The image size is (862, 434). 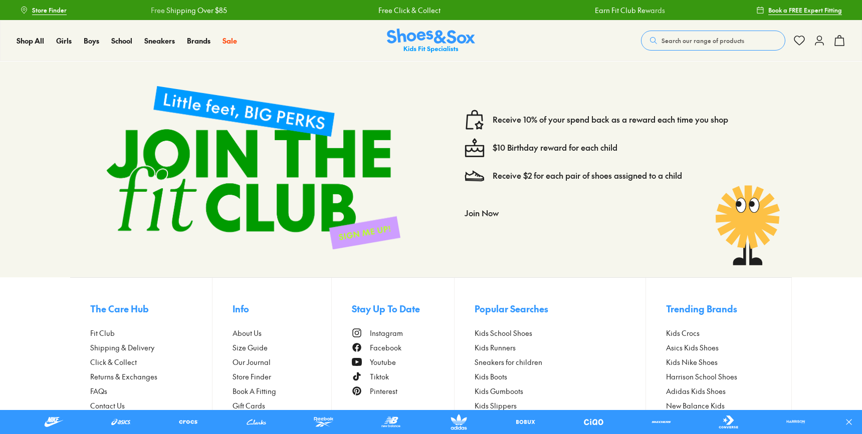 What do you see at coordinates (508, 362) in the screenshot?
I see `span: Sneakers for children` at bounding box center [508, 362].